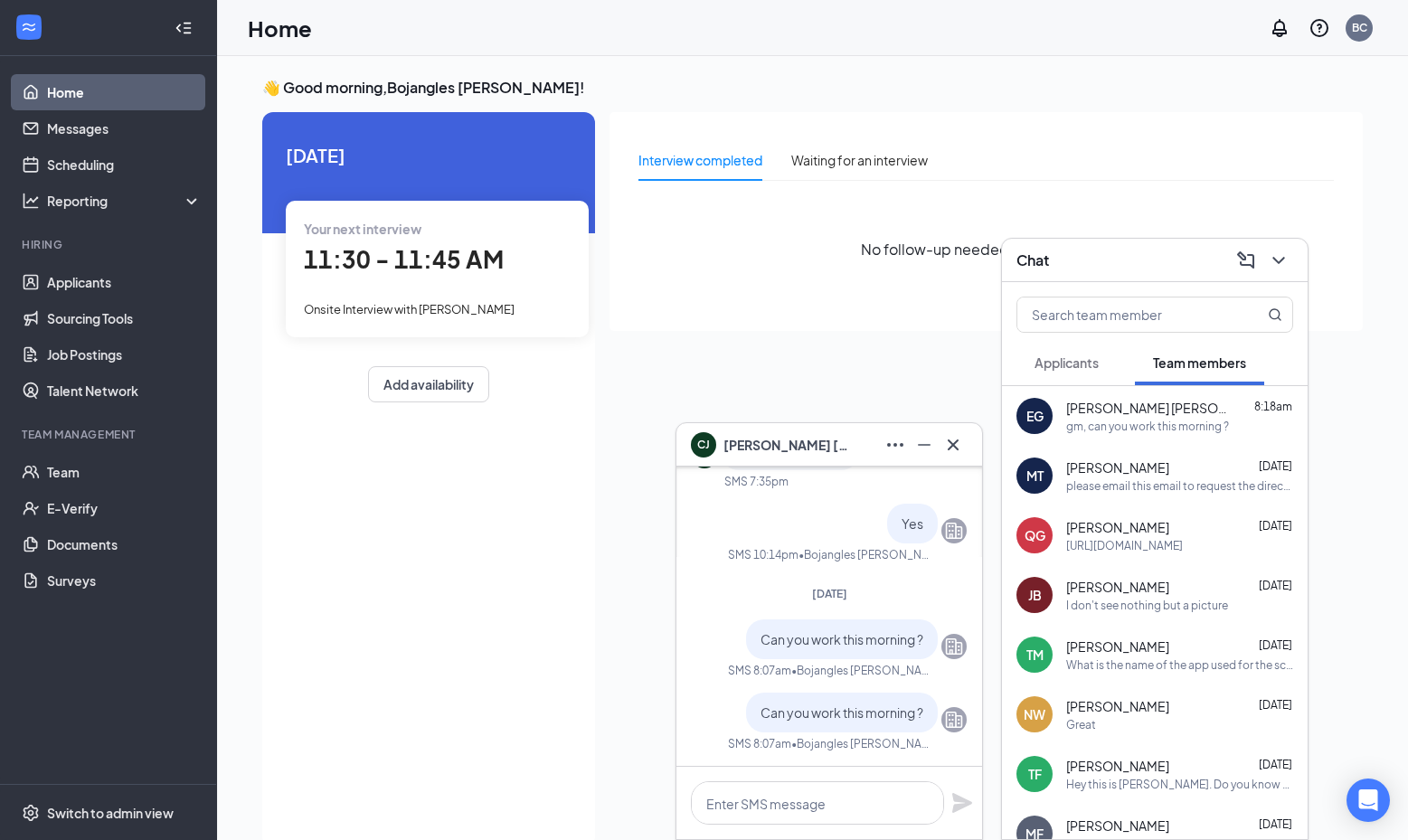 This screenshot has height=840, width=1408. What do you see at coordinates (429, 384) in the screenshot?
I see `button: Add availability` at bounding box center [429, 384].